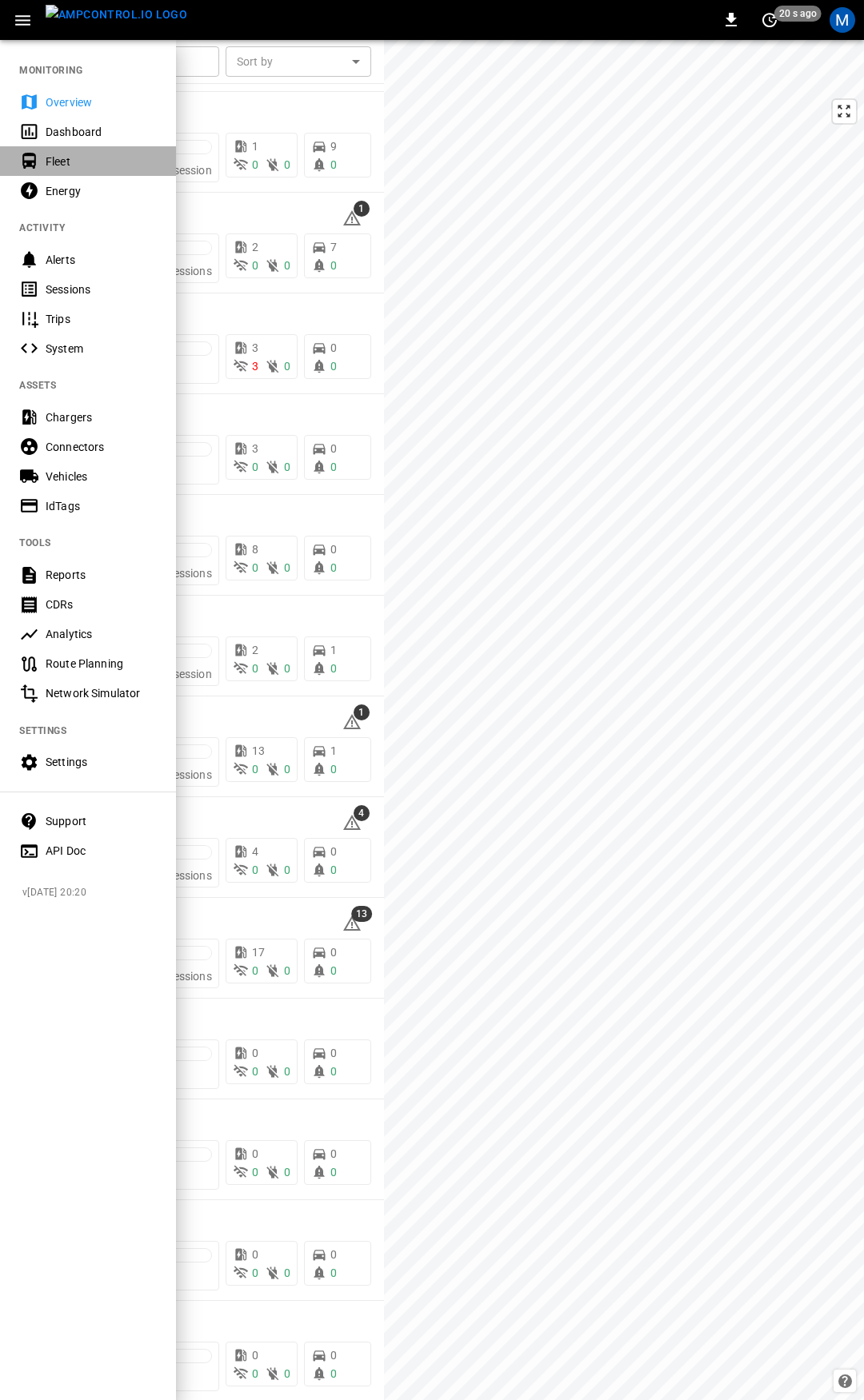  Describe the element at coordinates (769, 20) in the screenshot. I see `button: set refresh interval` at that location.